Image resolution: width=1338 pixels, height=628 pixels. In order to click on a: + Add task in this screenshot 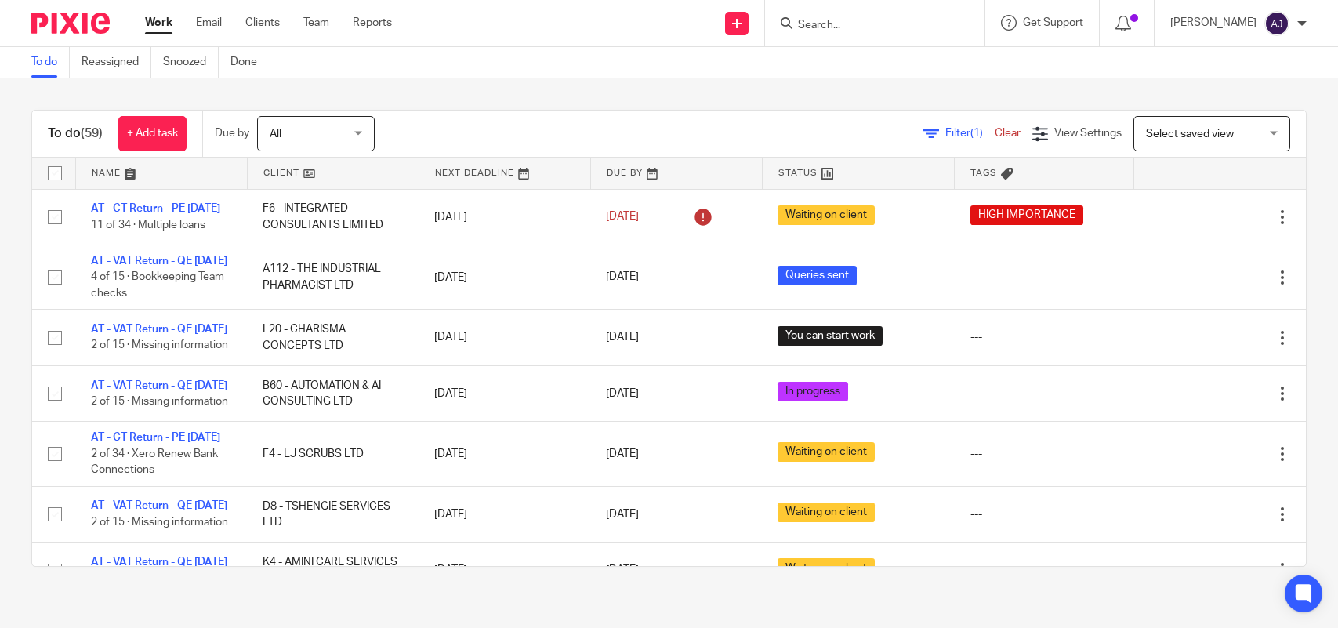, I will do `click(152, 133)`.